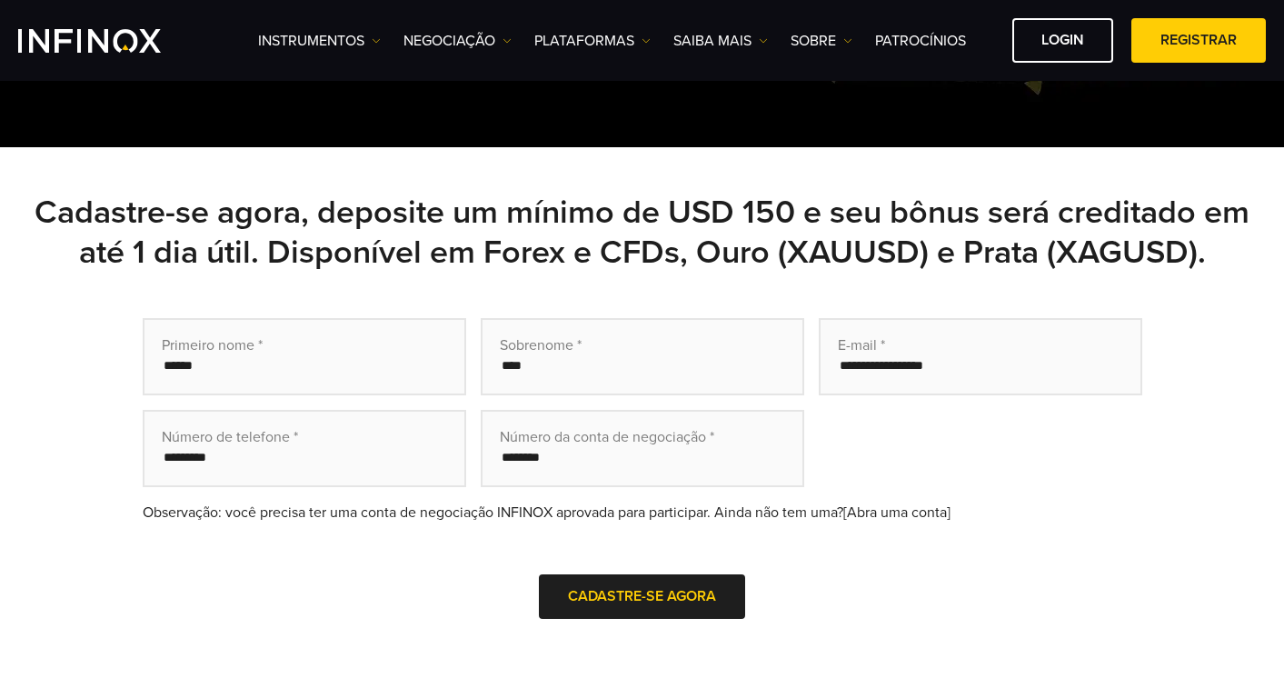  What do you see at coordinates (111, 41) in the screenshot?
I see `a: INFINOX Logo` at bounding box center [111, 41].